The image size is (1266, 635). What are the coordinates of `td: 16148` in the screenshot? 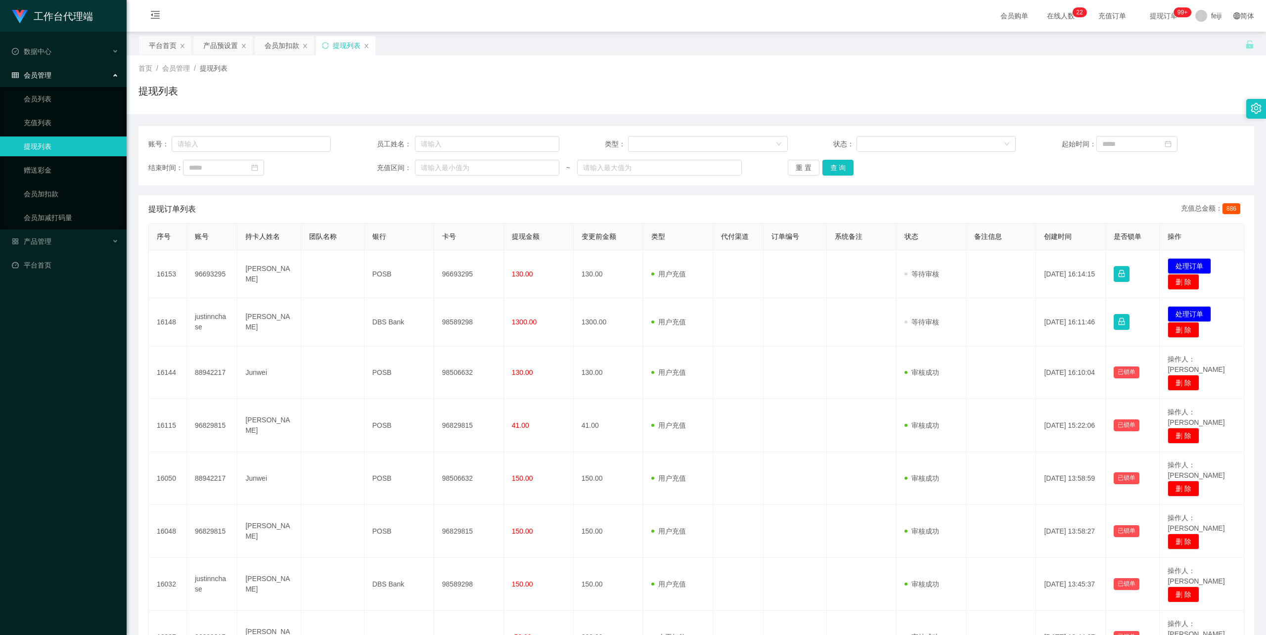 It's located at (168, 322).